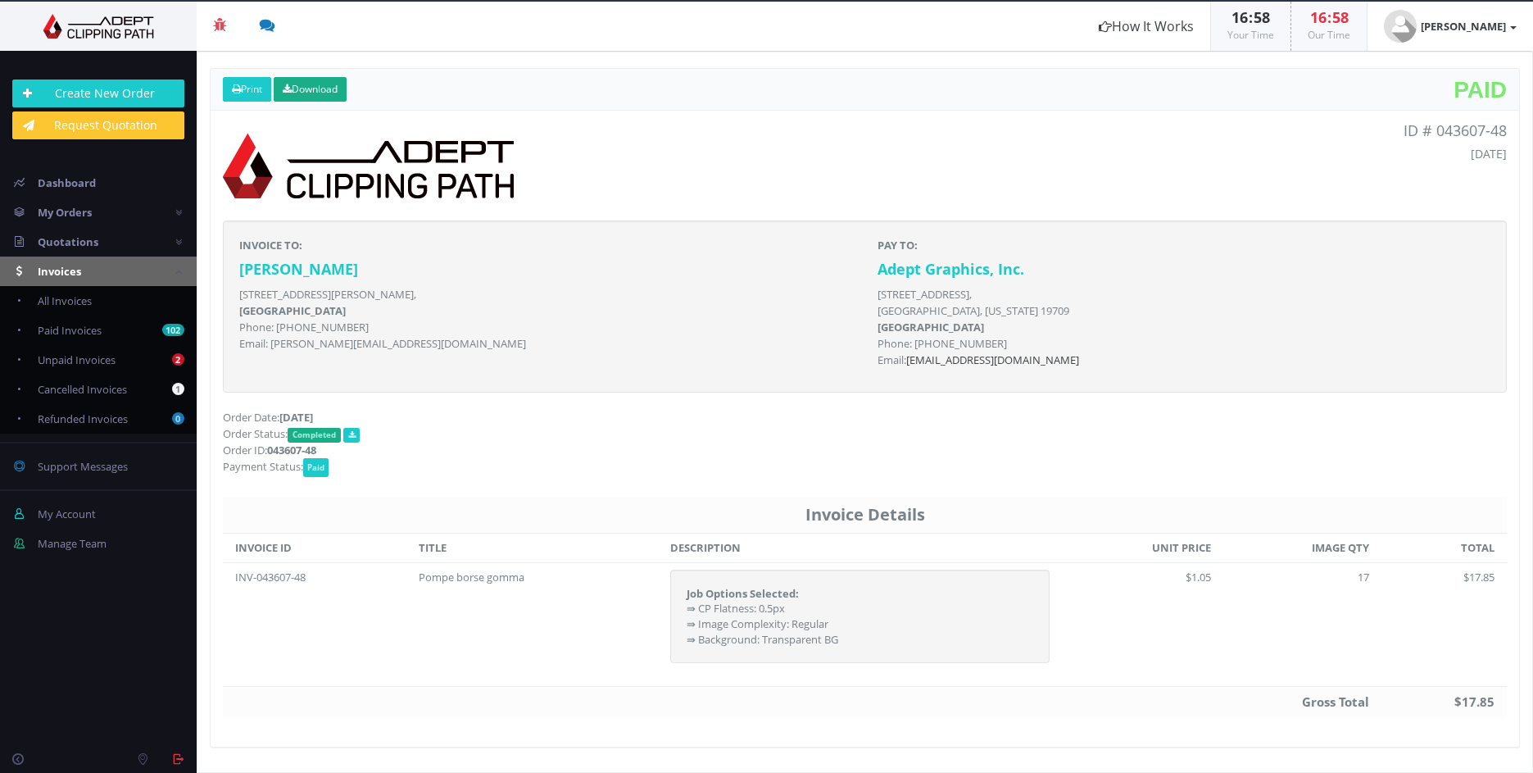 The image size is (1533, 773). I want to click on span: Invoices, so click(59, 271).